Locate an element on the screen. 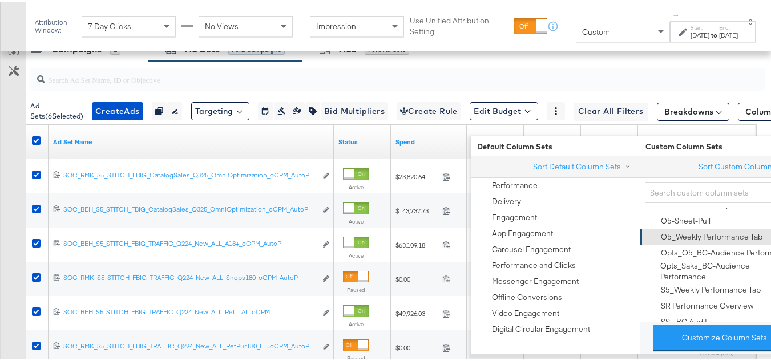  a: Shows the current state of your Ad Set. is located at coordinates (362, 140).